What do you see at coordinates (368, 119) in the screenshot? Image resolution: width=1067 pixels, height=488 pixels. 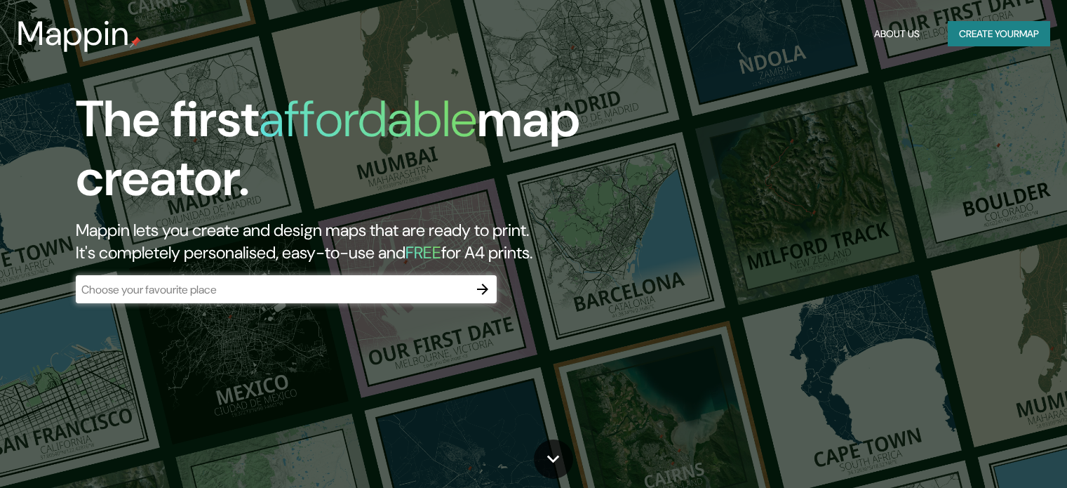 I see `h1: affordable` at bounding box center [368, 119].